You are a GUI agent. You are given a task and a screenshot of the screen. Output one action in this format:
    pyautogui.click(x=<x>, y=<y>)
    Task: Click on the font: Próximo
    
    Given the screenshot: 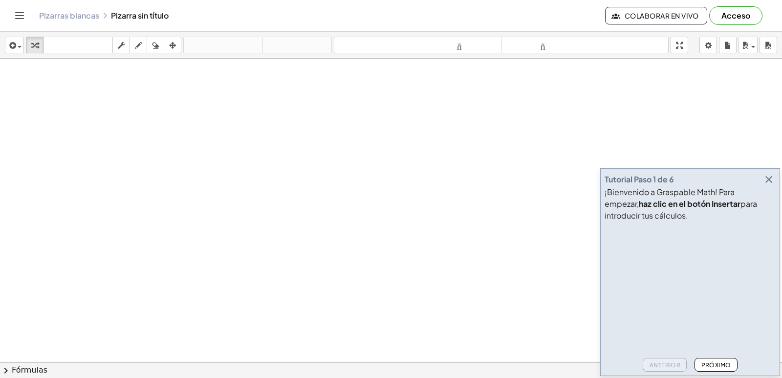 What is the action you would take?
    pyautogui.click(x=716, y=365)
    